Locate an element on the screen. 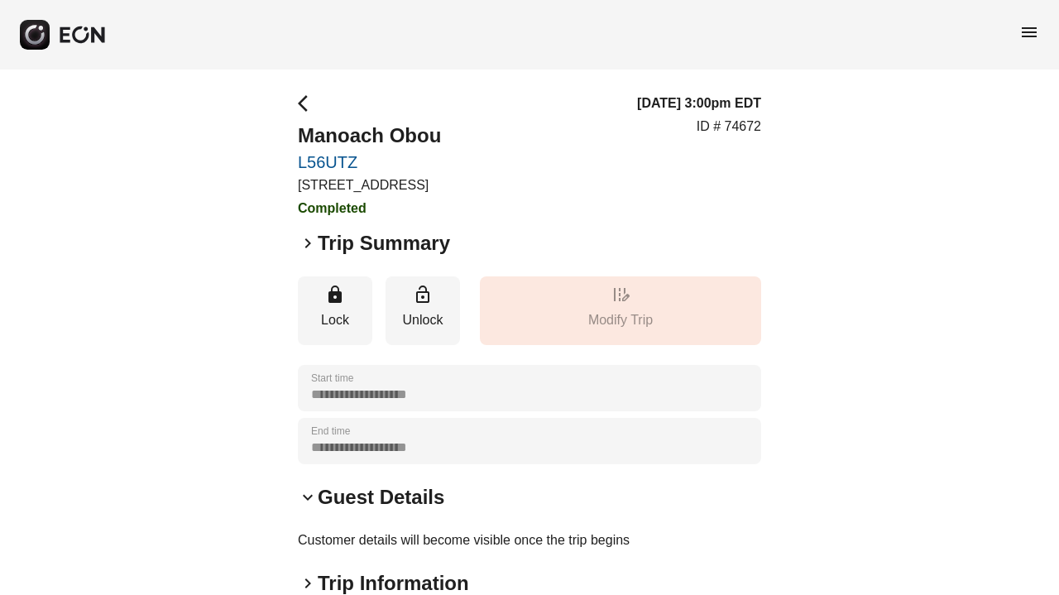 The height and width of the screenshot is (595, 1059). p: ID # 74672 is located at coordinates (729, 127).